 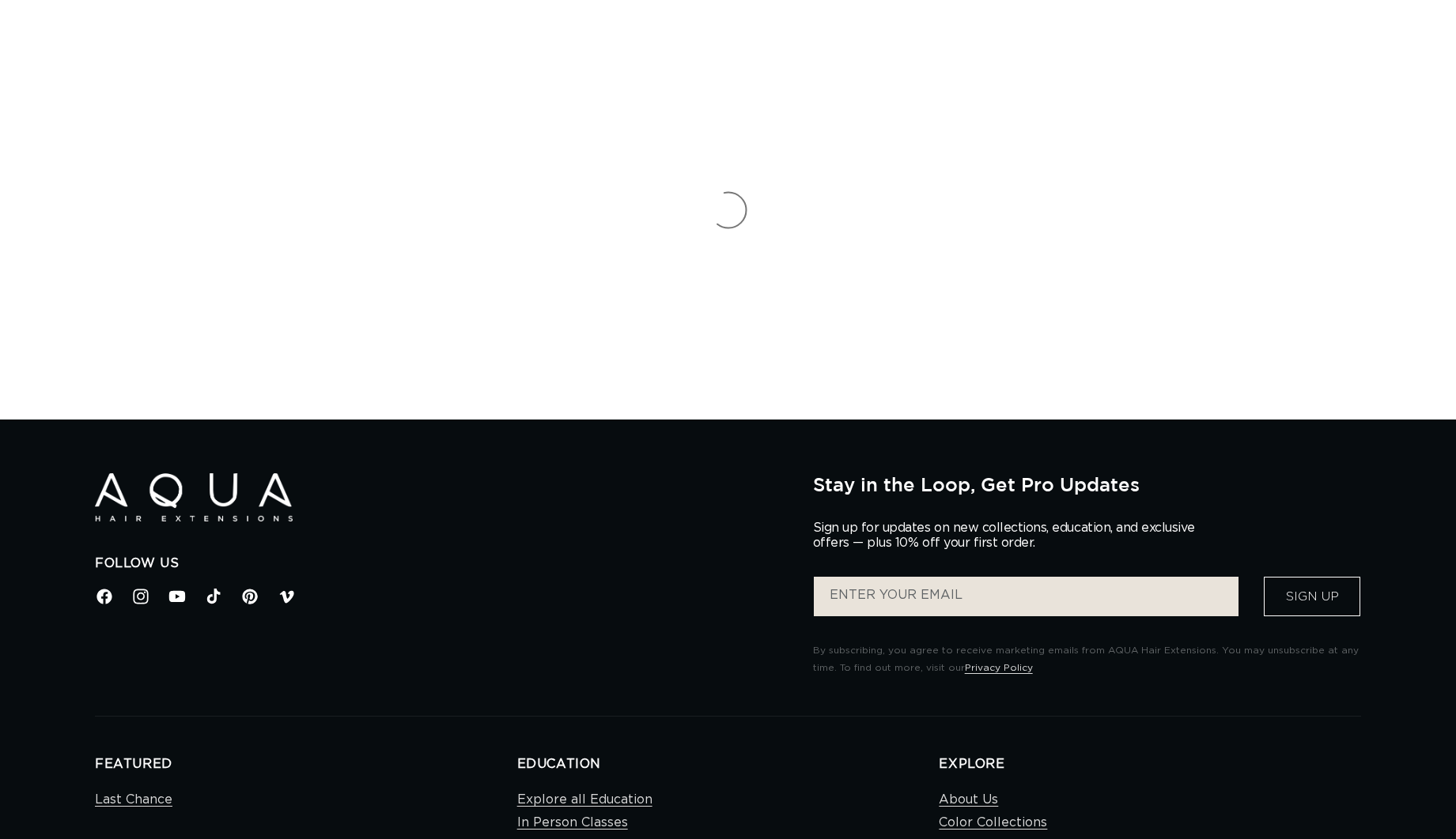 What do you see at coordinates (1150, 764) in the screenshot?
I see `h2: EXPLORE` at bounding box center [1150, 764].